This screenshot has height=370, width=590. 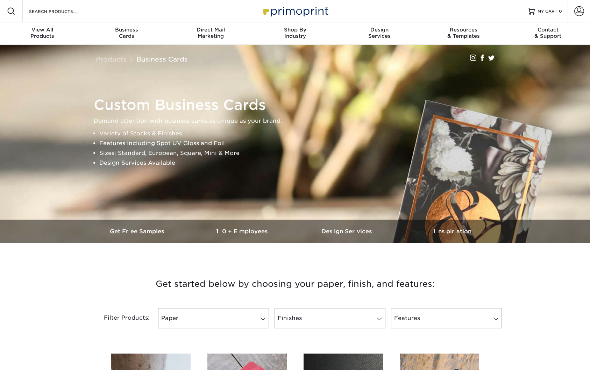 What do you see at coordinates (548, 34) in the screenshot?
I see `a: Contact& Support` at bounding box center [548, 34].